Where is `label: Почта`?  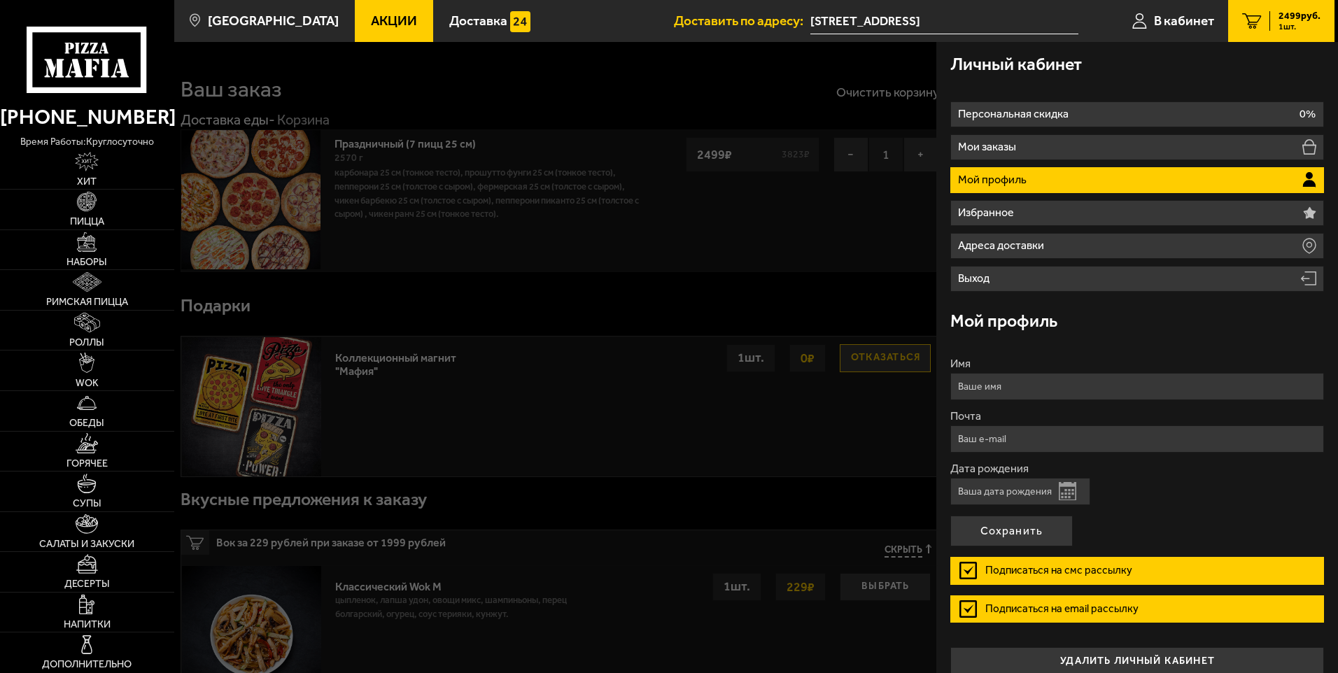 label: Почта is located at coordinates (1137, 416).